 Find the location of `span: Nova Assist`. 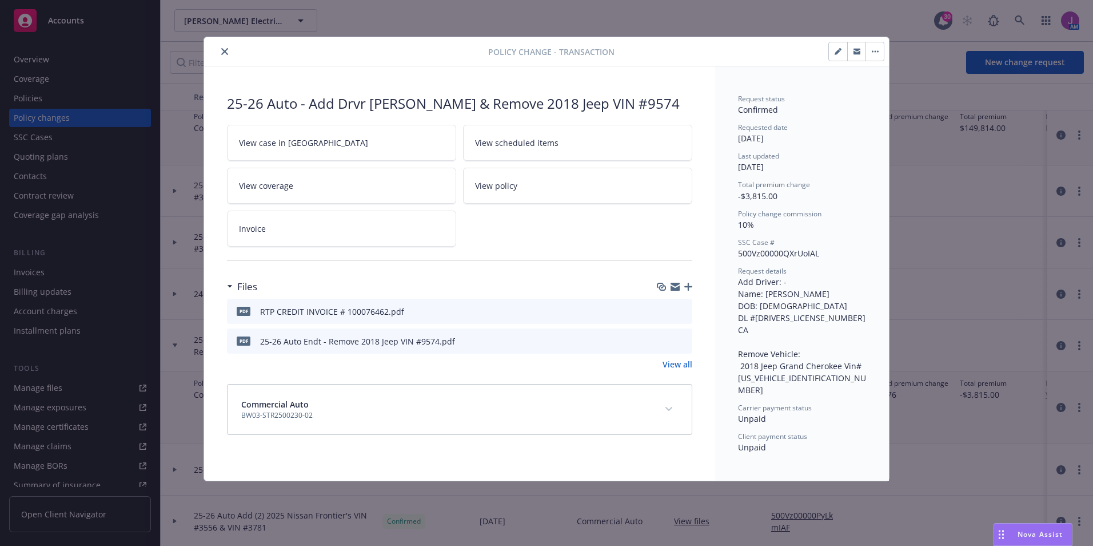

span: Nova Assist is located at coordinates (1040, 534).